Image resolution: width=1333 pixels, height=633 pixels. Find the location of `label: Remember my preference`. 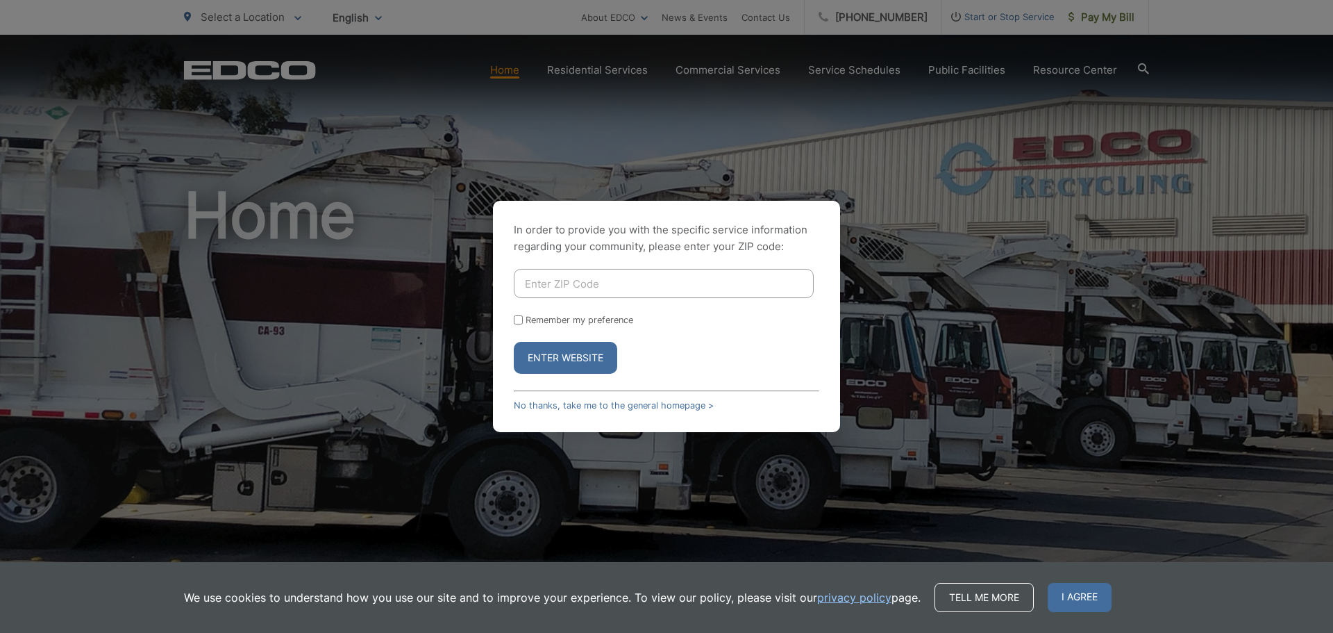

label: Remember my preference is located at coordinates (579, 319).